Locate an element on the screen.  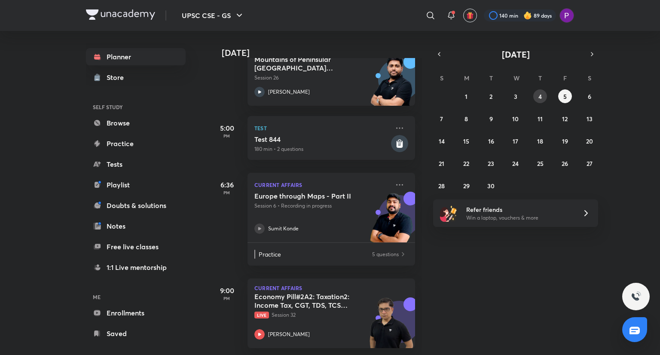
button: September 17, 2025 is located at coordinates (515, 141).